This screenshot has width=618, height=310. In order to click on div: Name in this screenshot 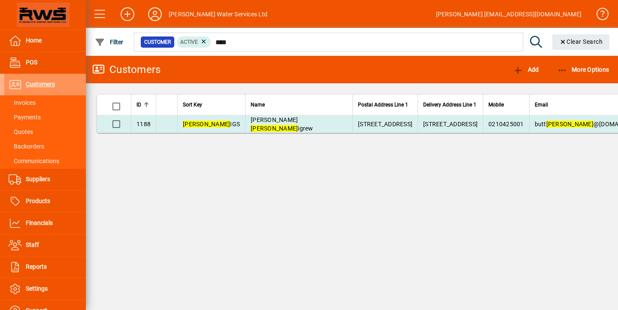, I will do `click(299, 105)`.